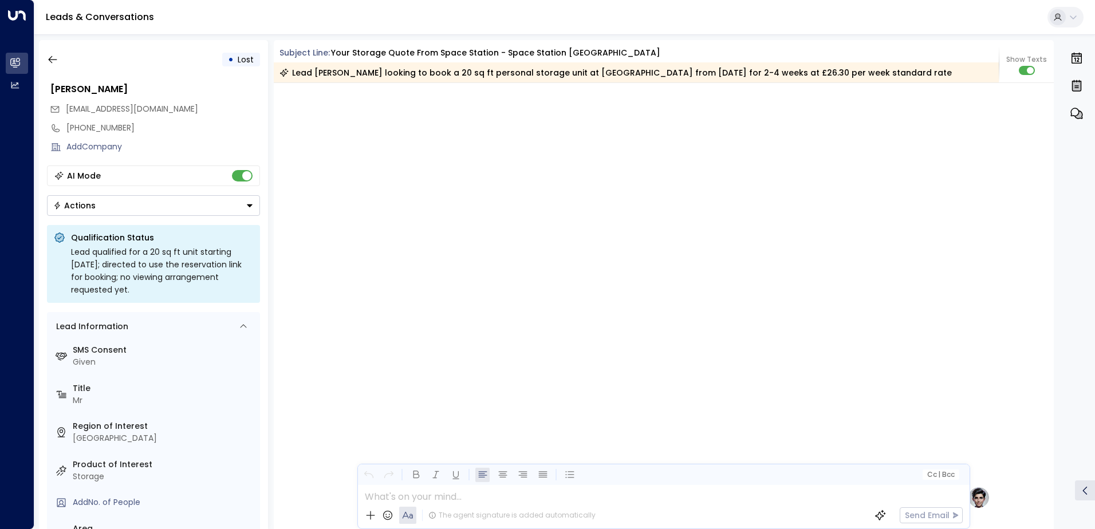 The image size is (1095, 529). I want to click on div: Given, so click(164, 362).